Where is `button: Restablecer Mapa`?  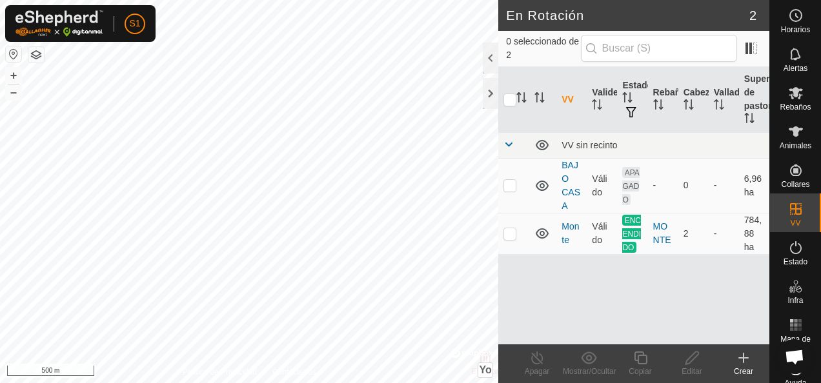 button: Restablecer Mapa is located at coordinates (14, 54).